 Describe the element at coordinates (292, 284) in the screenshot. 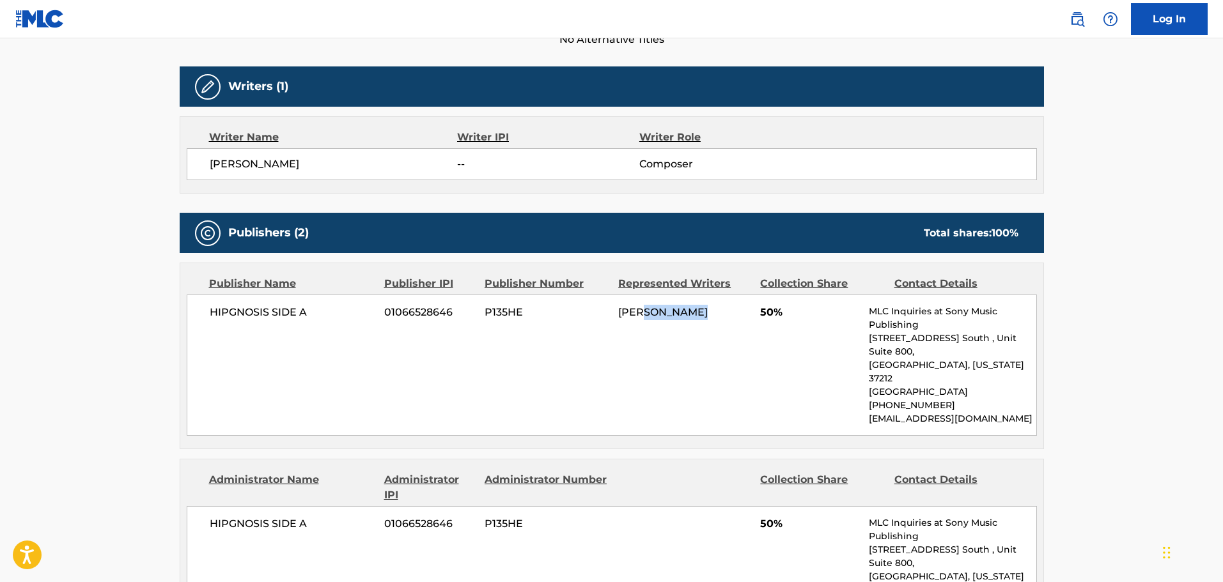

I see `div: Publisher Name` at that location.